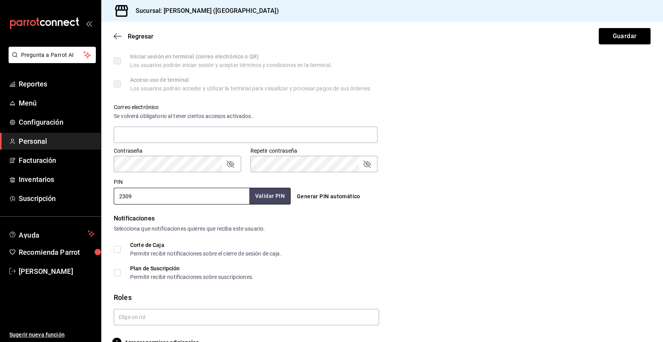 The height and width of the screenshot is (342, 663). What do you see at coordinates (246, 317) in the screenshot?
I see `input: Elige un rol` at bounding box center [246, 317].